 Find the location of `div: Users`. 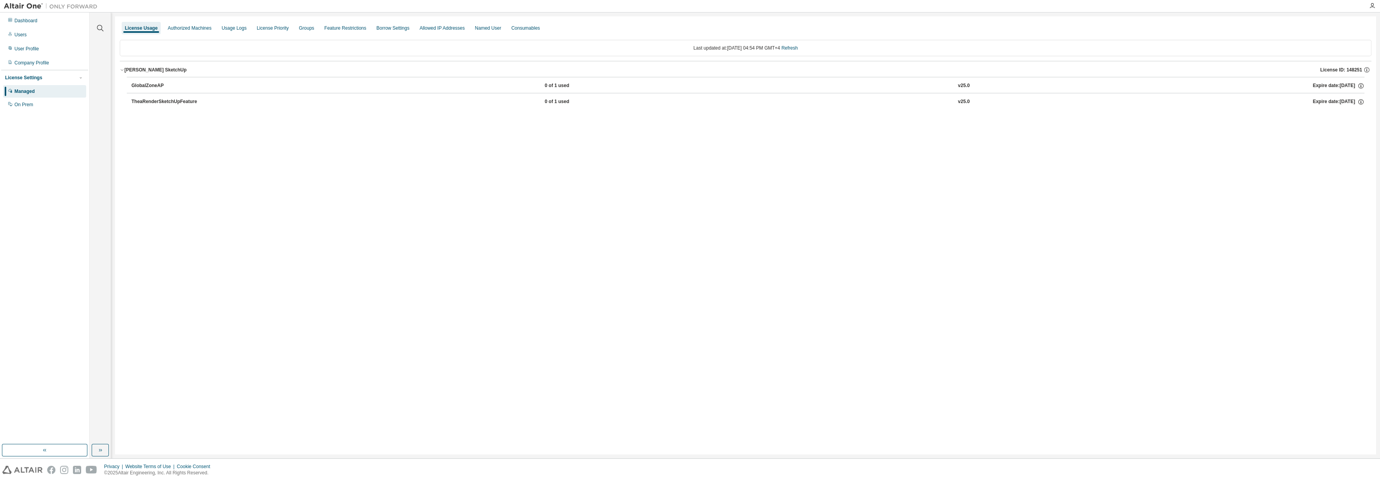

div: Users is located at coordinates (20, 35).